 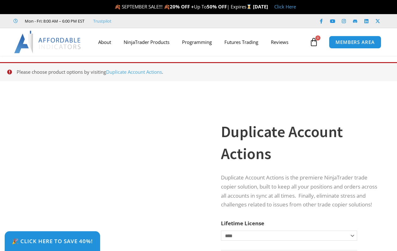 I want to click on a: Futures Trading, so click(x=241, y=42).